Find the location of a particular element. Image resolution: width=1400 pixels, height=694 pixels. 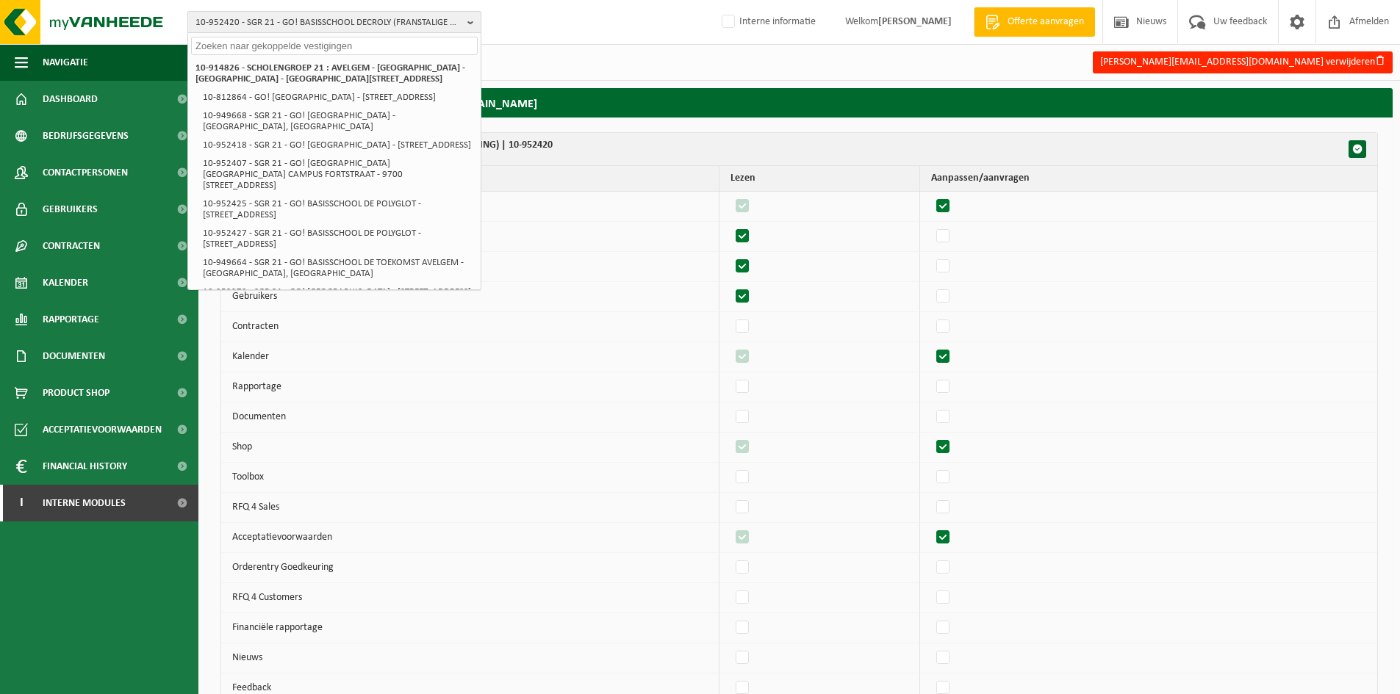

span: Dashboard is located at coordinates (70, 99).